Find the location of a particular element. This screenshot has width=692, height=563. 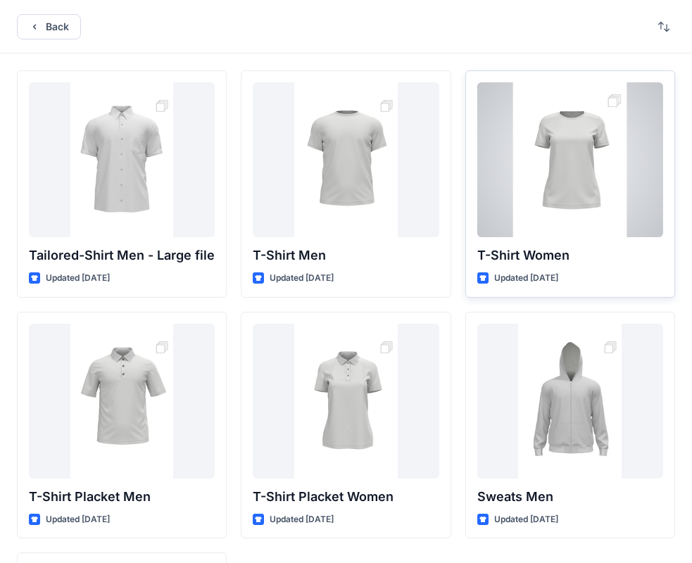

p: Tailored-Shirt Men - Large file is located at coordinates (122, 256).